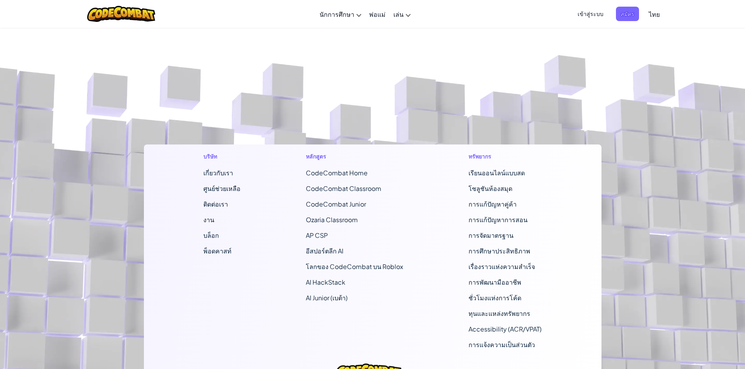 The width and height of the screenshot is (745, 369). I want to click on a: เล่น, so click(402, 14).